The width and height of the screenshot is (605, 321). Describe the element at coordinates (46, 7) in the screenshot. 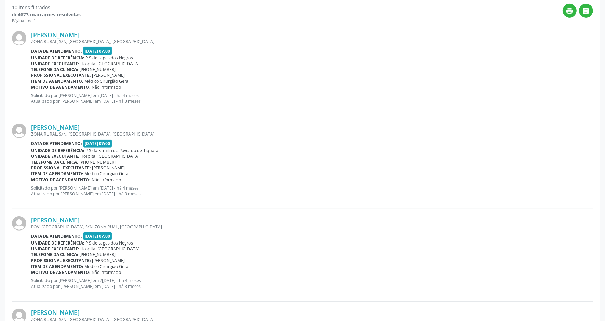

I see `div: 10 itens filtrados` at that location.